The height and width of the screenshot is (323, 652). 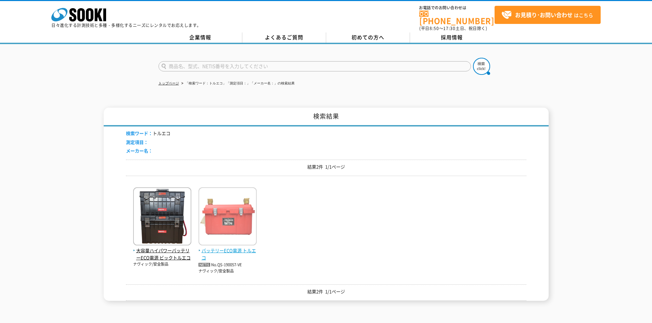 What do you see at coordinates (162, 255) in the screenshot?
I see `span: 大容量ハイパワーバッテリーECO電源 ビックトルエコ` at bounding box center [162, 255].